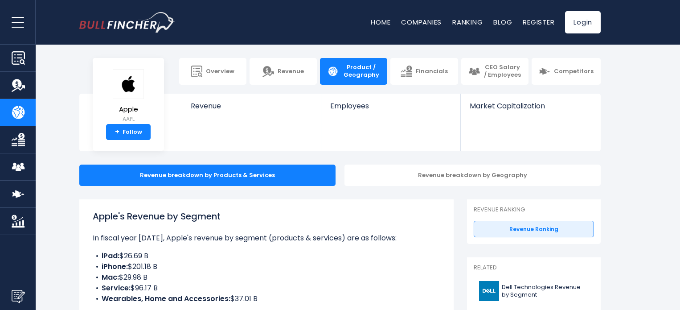 Image resolution: width=680 pixels, height=310 pixels. What do you see at coordinates (574, 71) in the screenshot?
I see `span: Competitors` at bounding box center [574, 71].